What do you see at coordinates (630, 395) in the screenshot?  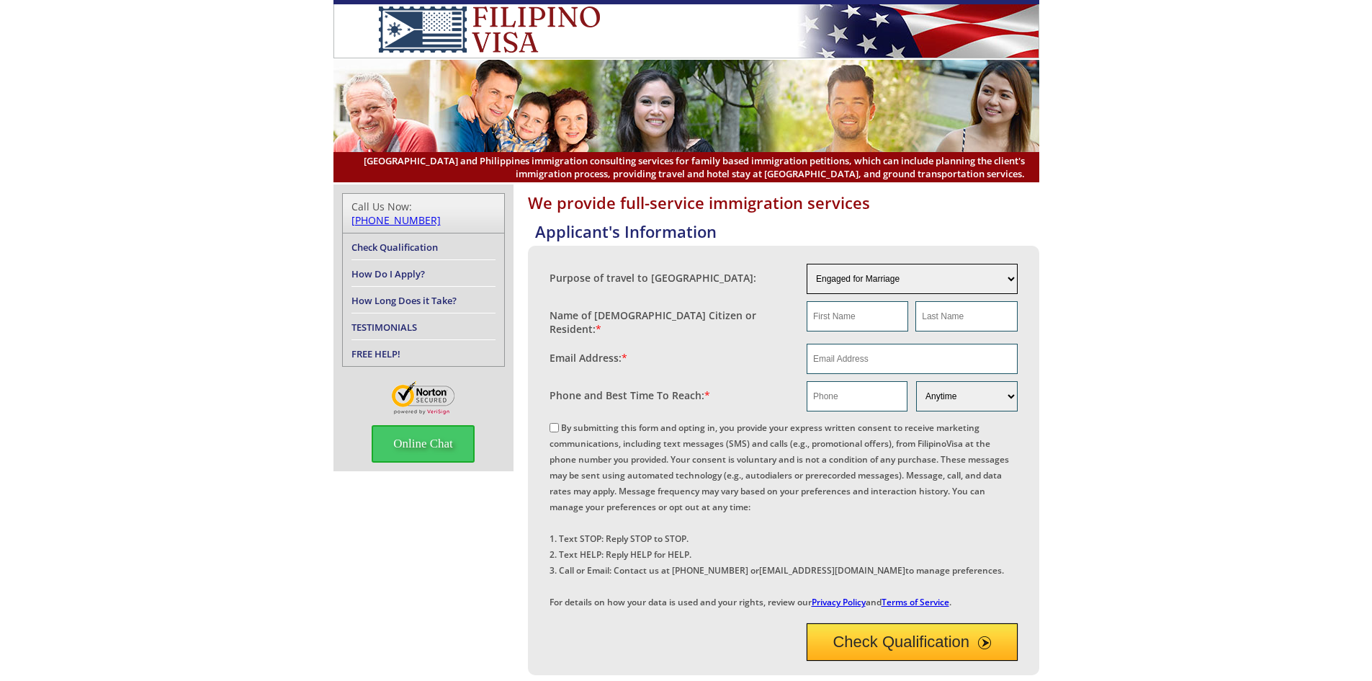 I see `label: Phone and Best Time To Reach:` at bounding box center [630, 395].